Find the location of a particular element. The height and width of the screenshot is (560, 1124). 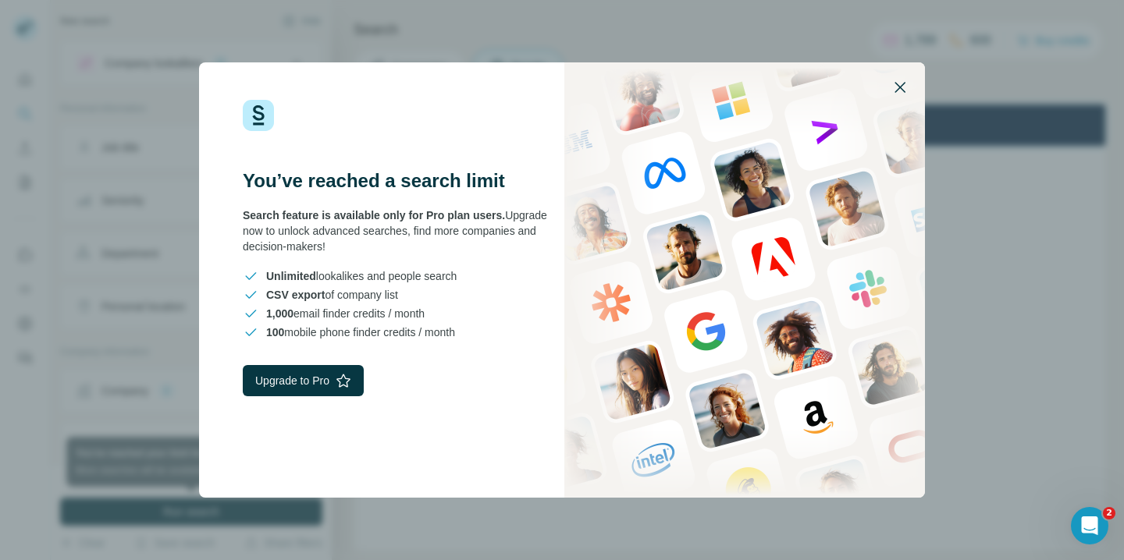

img: Surfe Stock Photo - showing people and technologies is located at coordinates (744, 280).